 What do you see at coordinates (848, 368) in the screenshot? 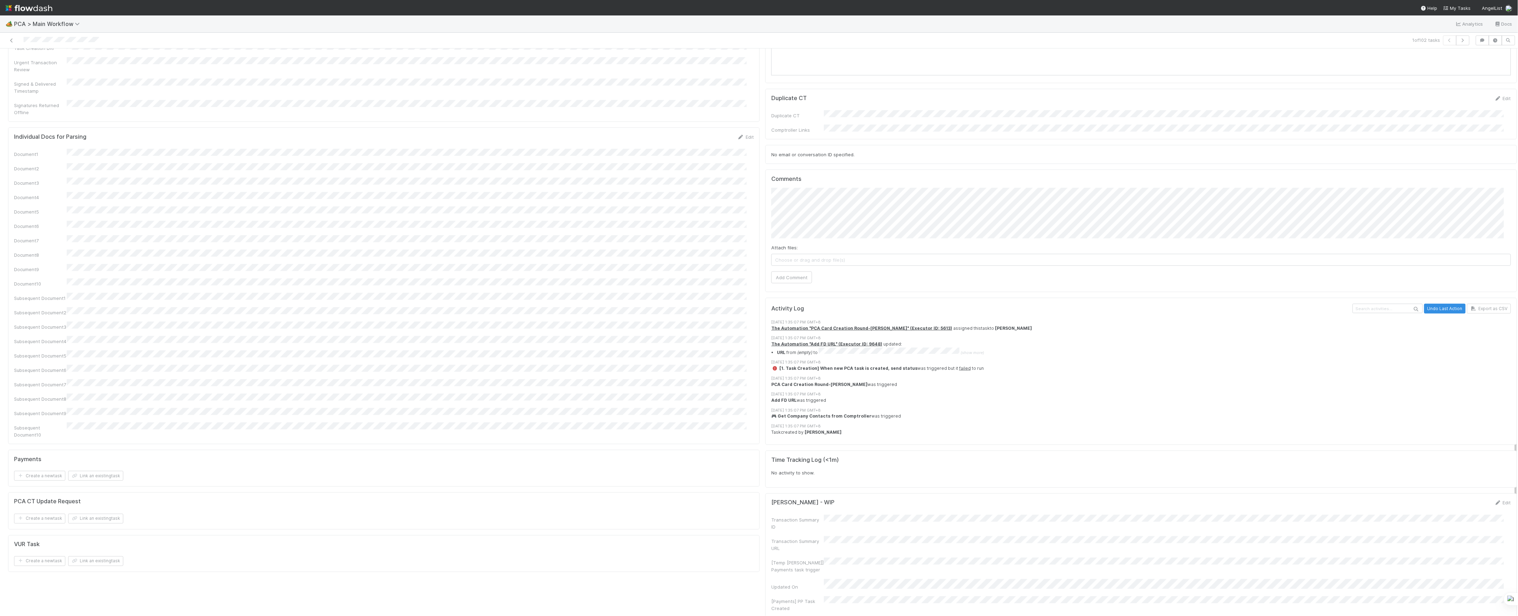
I see `strong: [1. Task Creation] When new PCA task is created, send status` at bounding box center [848, 368].